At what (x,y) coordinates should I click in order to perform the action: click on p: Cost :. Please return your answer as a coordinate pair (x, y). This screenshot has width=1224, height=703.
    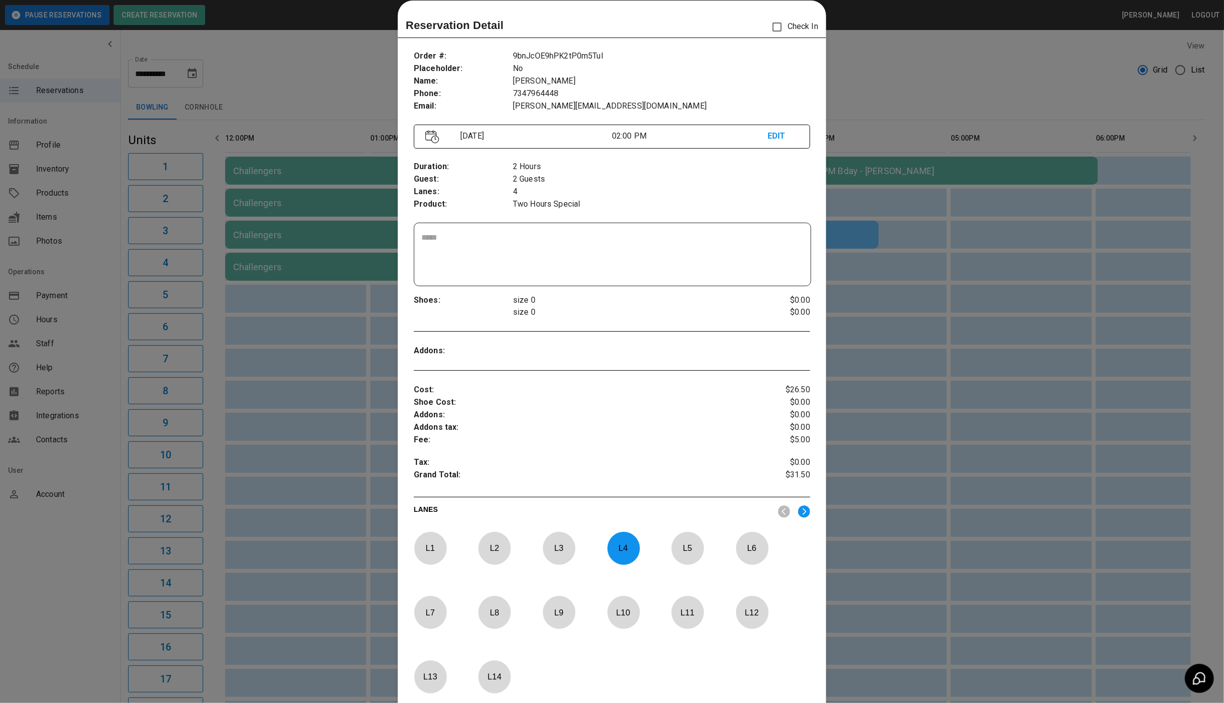
    Looking at the image, I should click on (579, 390).